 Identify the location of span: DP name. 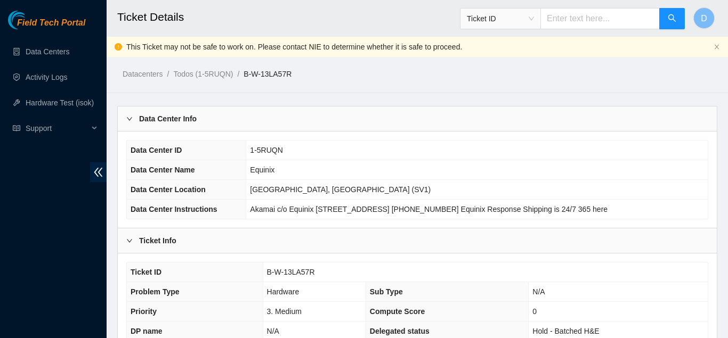
(146, 331).